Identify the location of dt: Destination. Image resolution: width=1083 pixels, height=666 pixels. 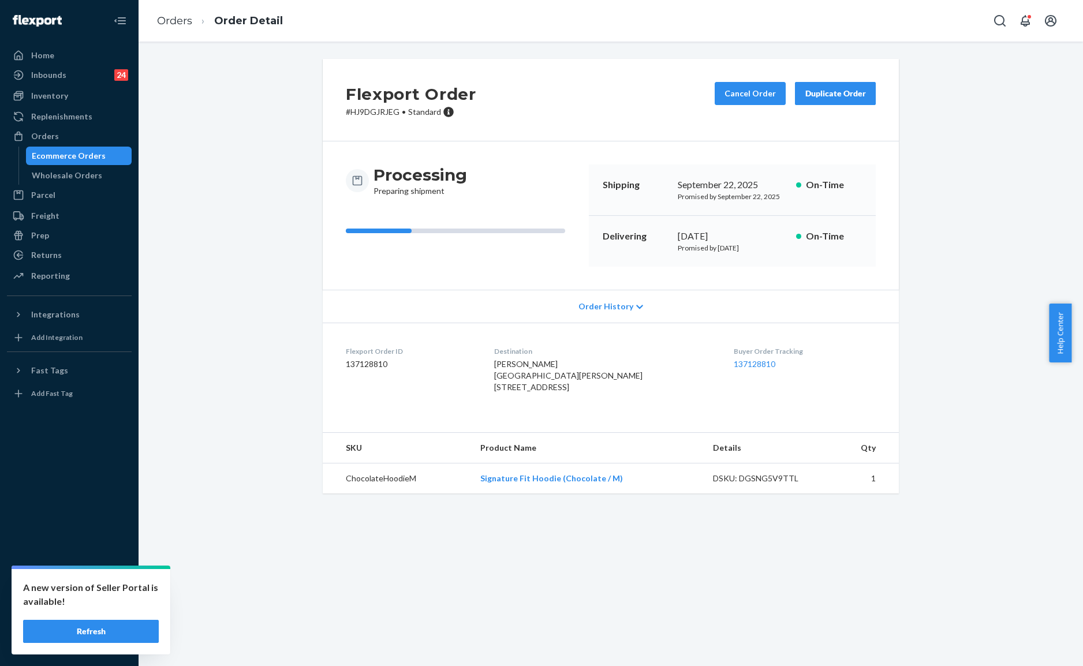
(605, 351).